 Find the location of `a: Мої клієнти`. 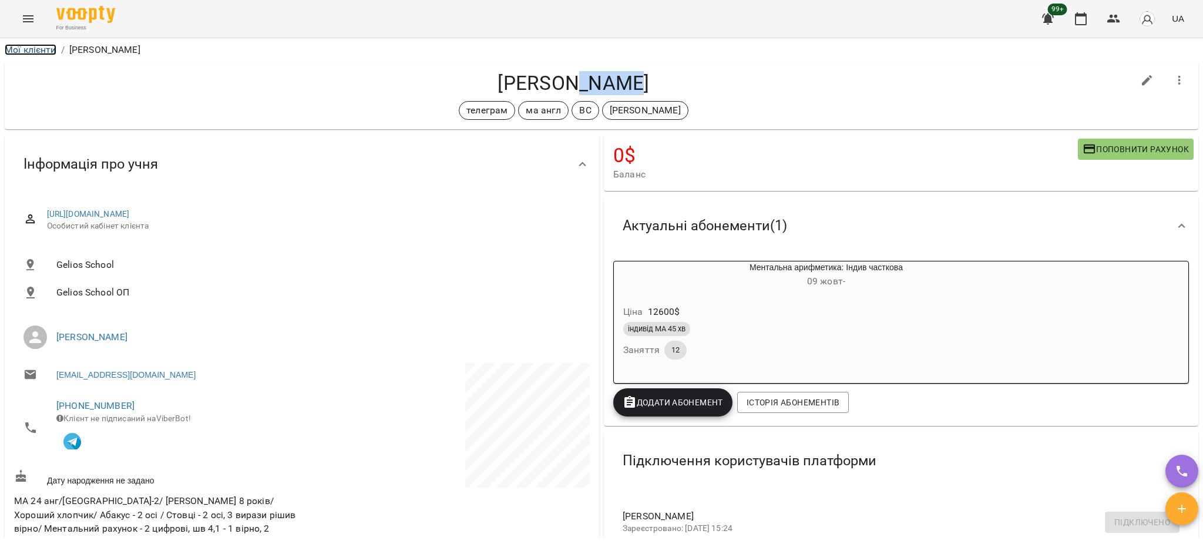

a: Мої клієнти is located at coordinates (31, 49).